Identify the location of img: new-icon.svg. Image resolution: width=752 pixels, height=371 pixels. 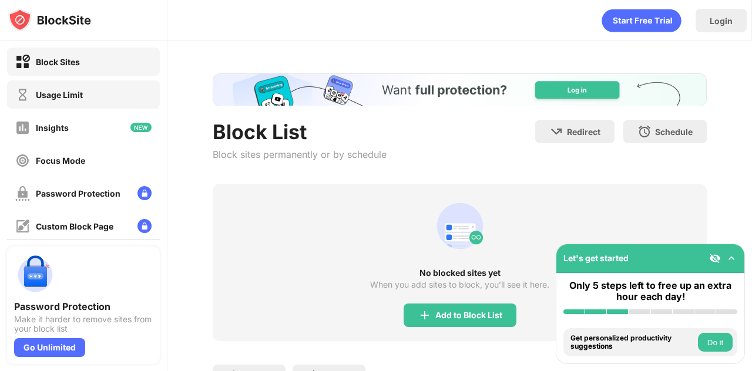
(141, 128).